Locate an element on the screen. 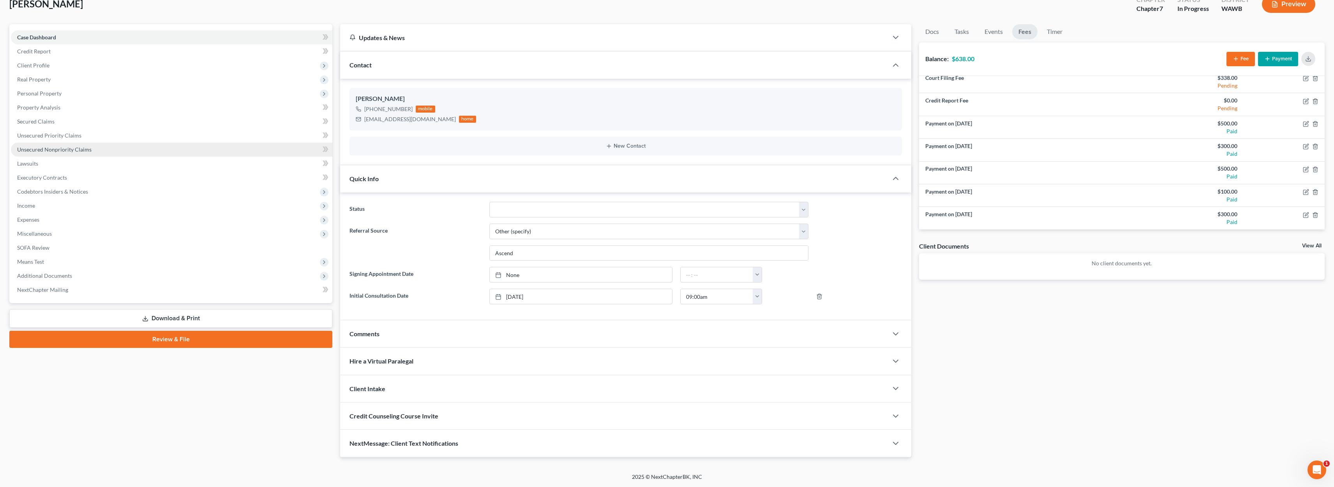 The height and width of the screenshot is (487, 1334). span: Client Profile is located at coordinates (33, 65).